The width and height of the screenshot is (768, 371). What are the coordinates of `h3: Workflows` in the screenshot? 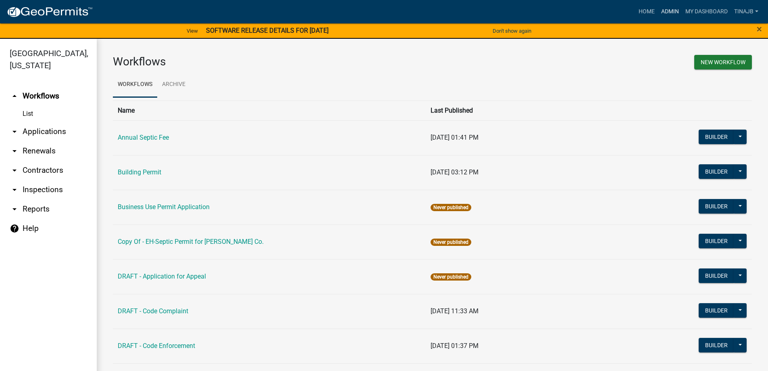 It's located at (270, 62).